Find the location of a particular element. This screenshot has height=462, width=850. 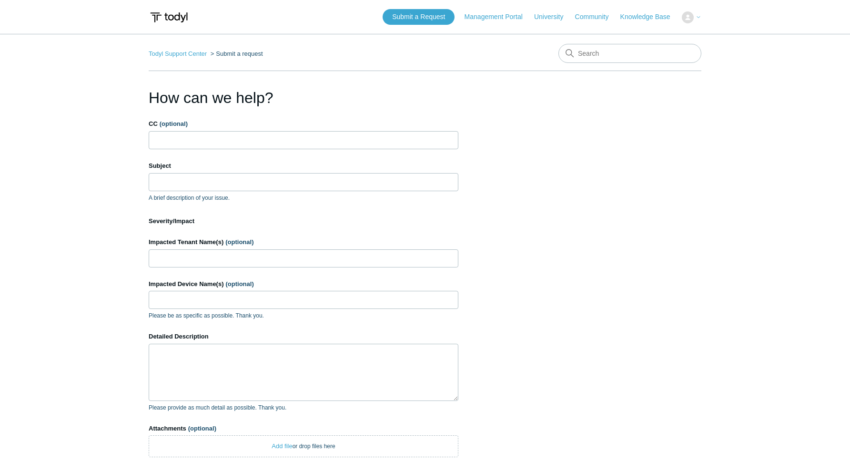

li: Submit a request is located at coordinates (236, 53).